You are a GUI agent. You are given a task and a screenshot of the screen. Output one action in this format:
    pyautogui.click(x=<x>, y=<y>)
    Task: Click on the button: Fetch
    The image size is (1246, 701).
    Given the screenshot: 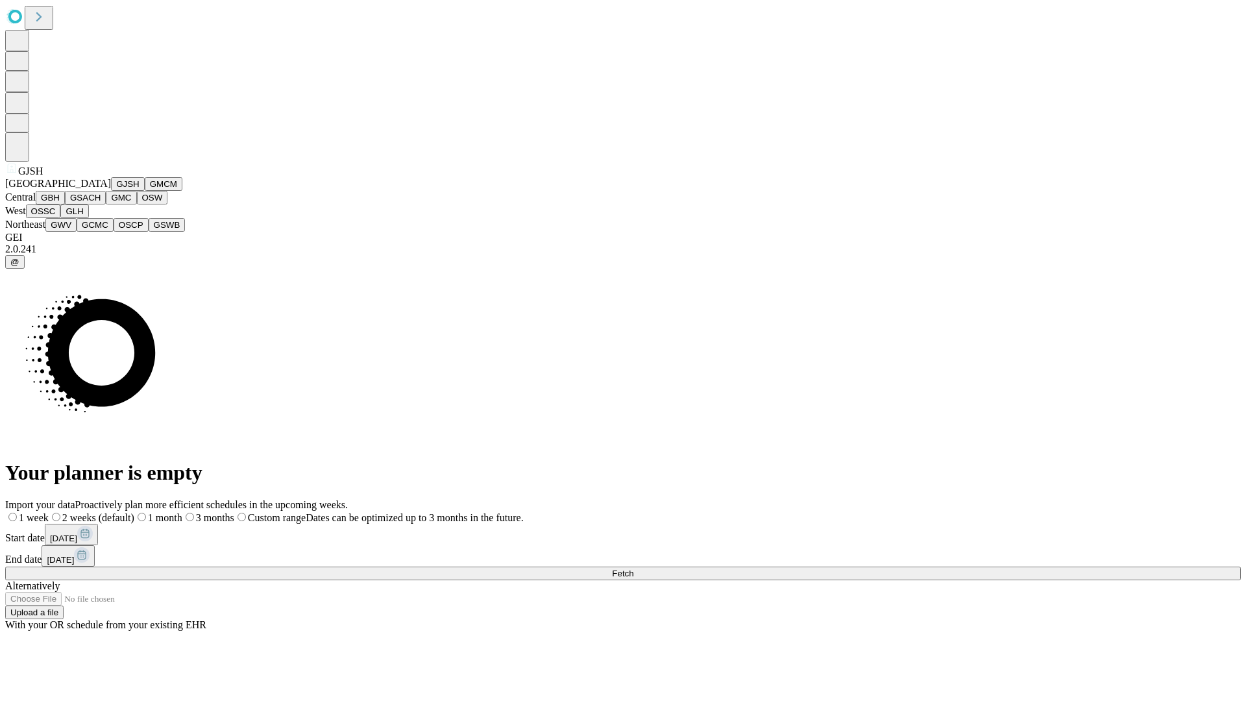 What is the action you would take?
    pyautogui.click(x=623, y=573)
    